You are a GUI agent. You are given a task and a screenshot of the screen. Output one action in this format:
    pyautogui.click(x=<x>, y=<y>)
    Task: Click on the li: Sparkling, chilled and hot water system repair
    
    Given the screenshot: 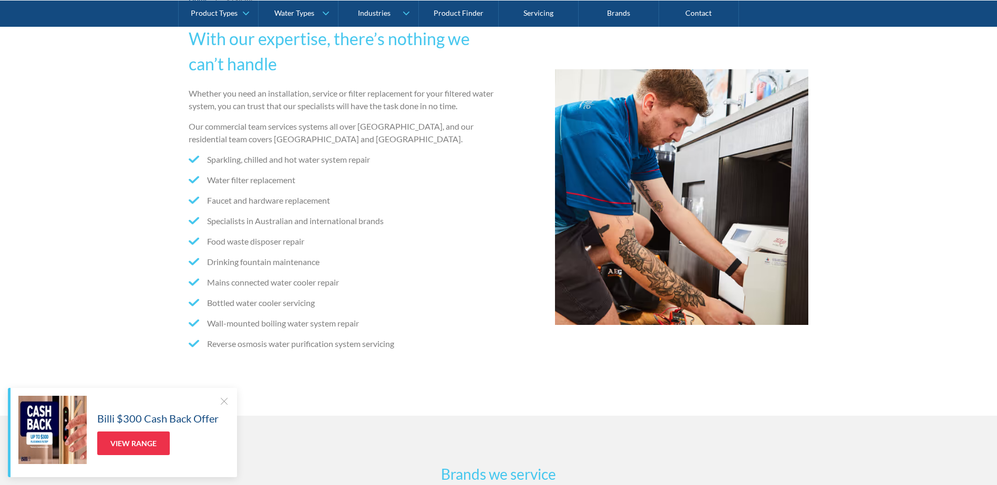 What is the action you would take?
    pyautogui.click(x=342, y=160)
    